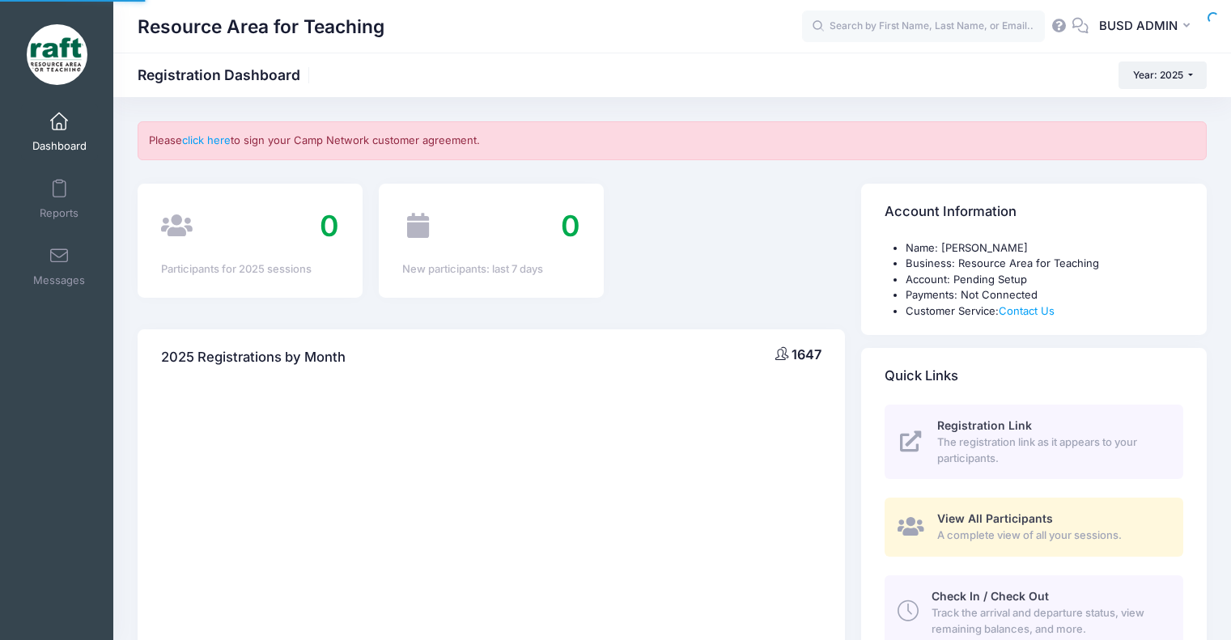  I want to click on span: BUSD ADMIN, so click(1138, 26).